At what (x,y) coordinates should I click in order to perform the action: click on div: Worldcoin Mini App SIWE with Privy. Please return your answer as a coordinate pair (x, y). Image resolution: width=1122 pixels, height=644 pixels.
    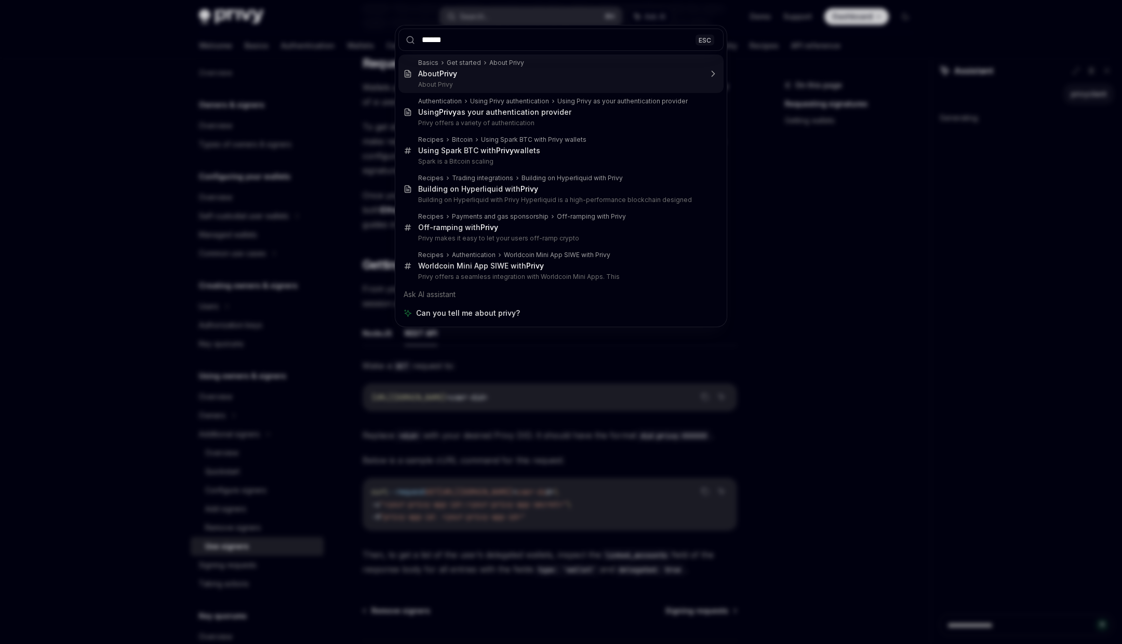
    Looking at the image, I should click on (557, 255).